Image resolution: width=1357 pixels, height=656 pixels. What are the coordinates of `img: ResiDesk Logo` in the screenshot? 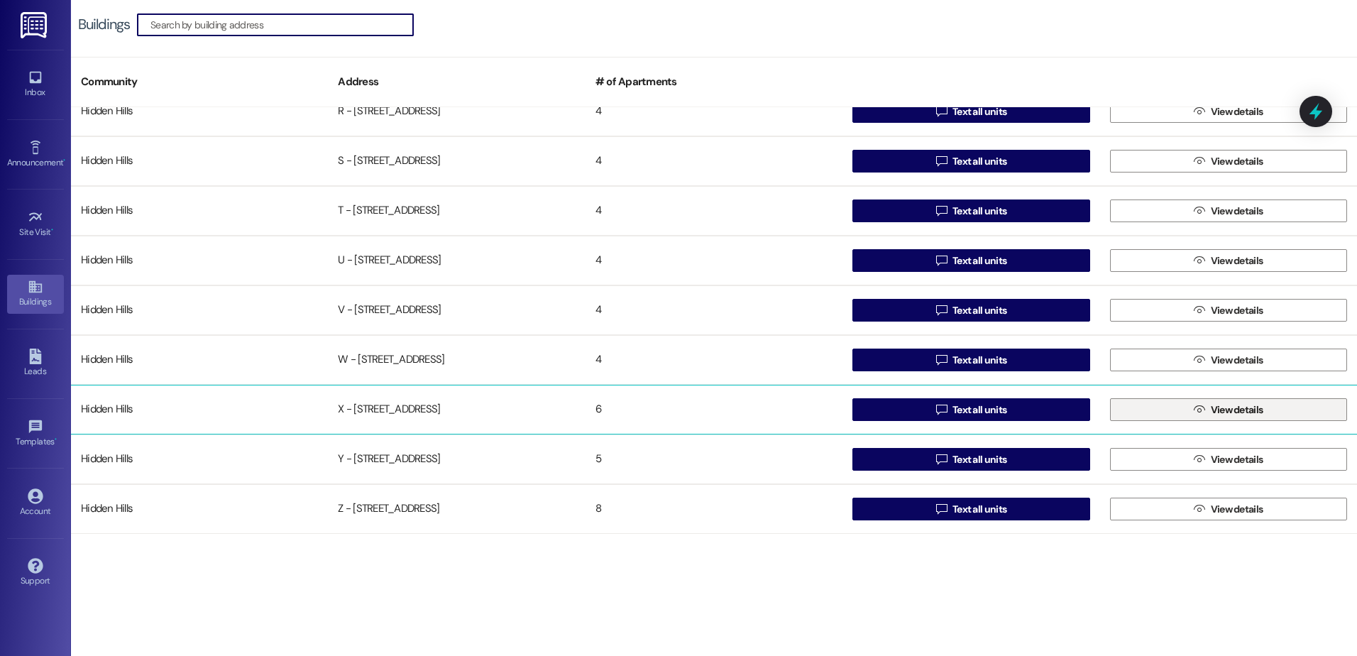 It's located at (35, 25).